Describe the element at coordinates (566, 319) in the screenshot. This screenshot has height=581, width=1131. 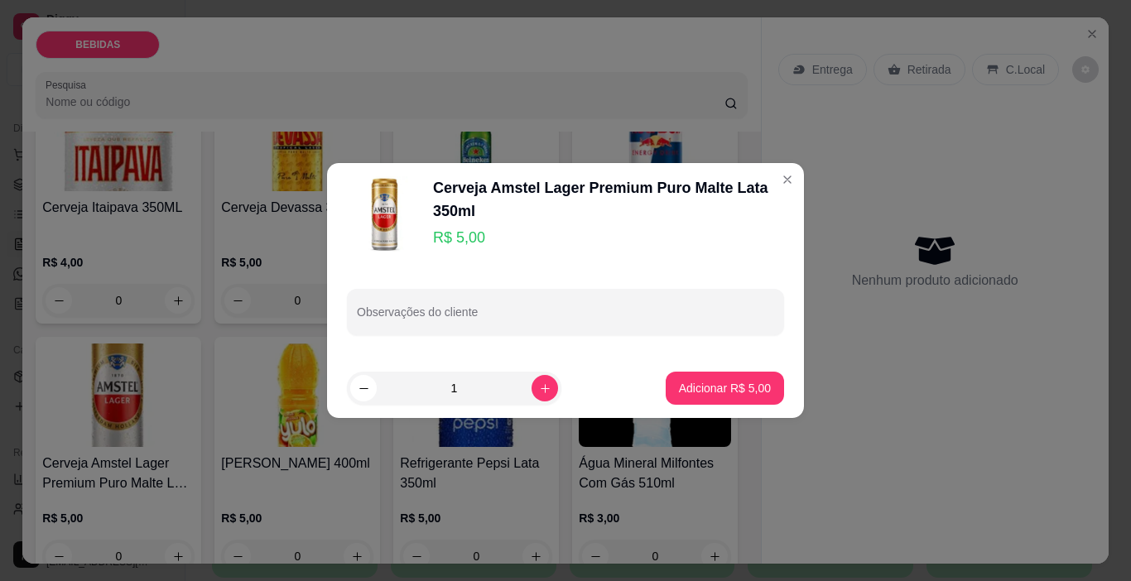
I see `input: Observações do cliente` at that location.